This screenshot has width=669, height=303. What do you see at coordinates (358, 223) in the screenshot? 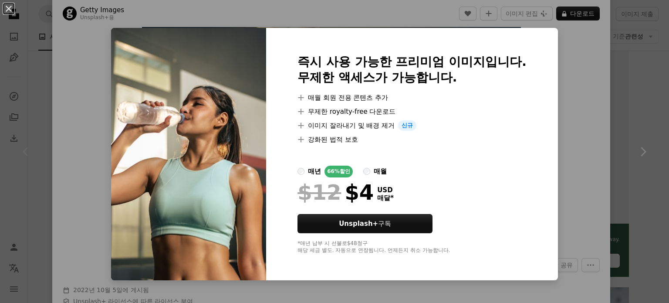
I see `strong: Unsplash+` at bounding box center [358, 223].